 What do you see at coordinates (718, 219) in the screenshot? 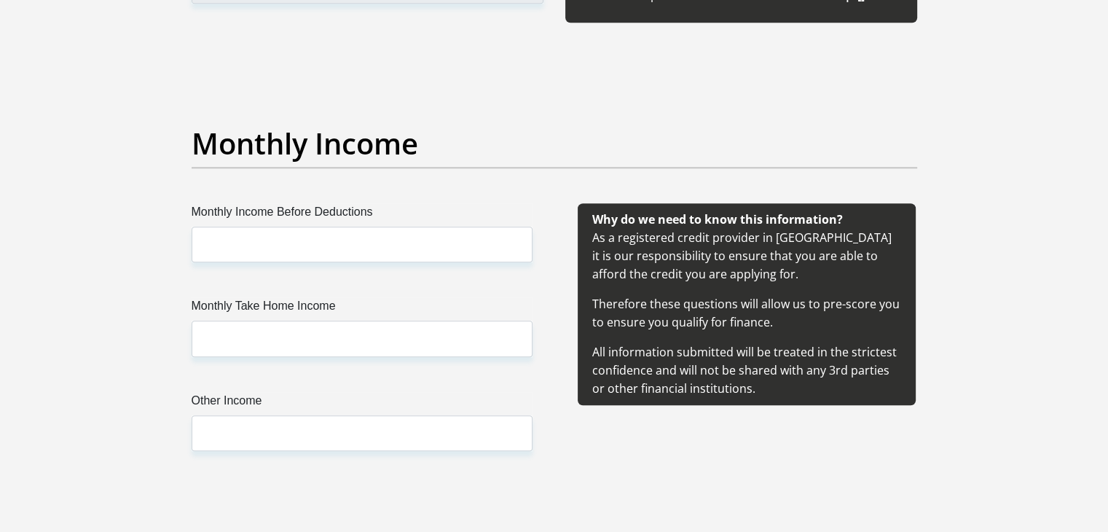
I see `b: Why do we need to know this information?` at bounding box center [718, 219].